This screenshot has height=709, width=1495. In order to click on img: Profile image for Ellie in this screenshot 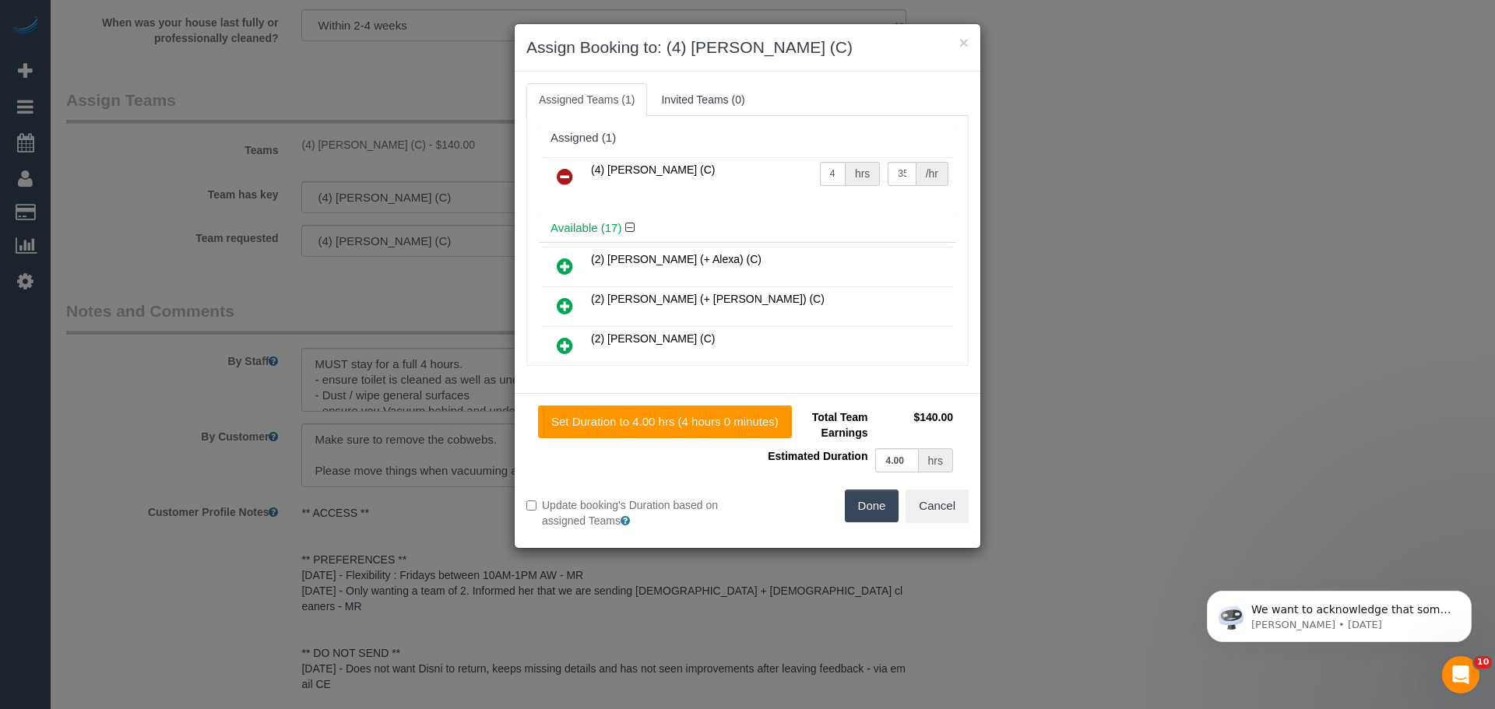, I will do `click(47, 59)`.